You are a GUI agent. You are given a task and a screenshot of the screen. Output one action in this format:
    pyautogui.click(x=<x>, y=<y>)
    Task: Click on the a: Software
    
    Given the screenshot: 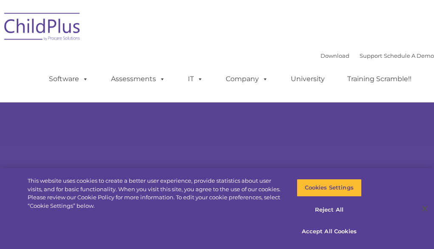 What is the action you would take?
    pyautogui.click(x=68, y=79)
    